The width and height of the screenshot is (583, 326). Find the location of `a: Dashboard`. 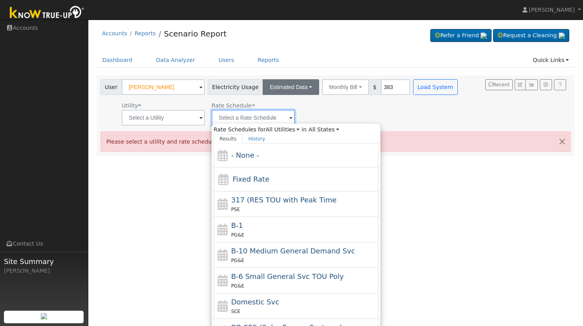

a: Dashboard is located at coordinates (117, 60).